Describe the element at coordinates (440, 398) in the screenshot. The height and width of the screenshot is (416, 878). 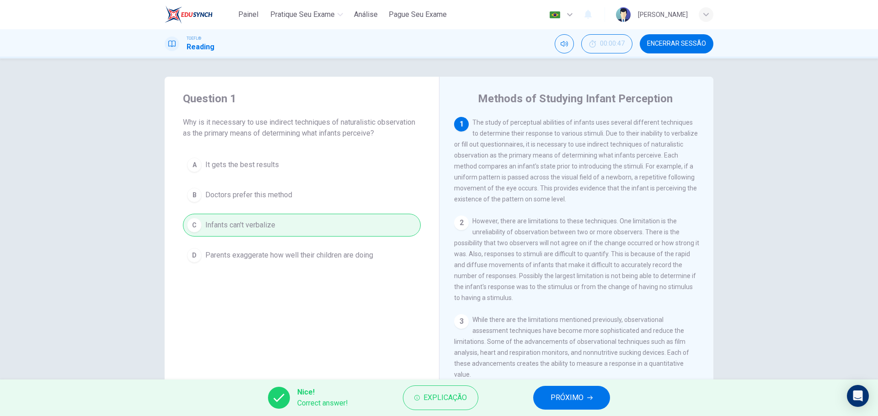
I see `button: Explicação` at that location.